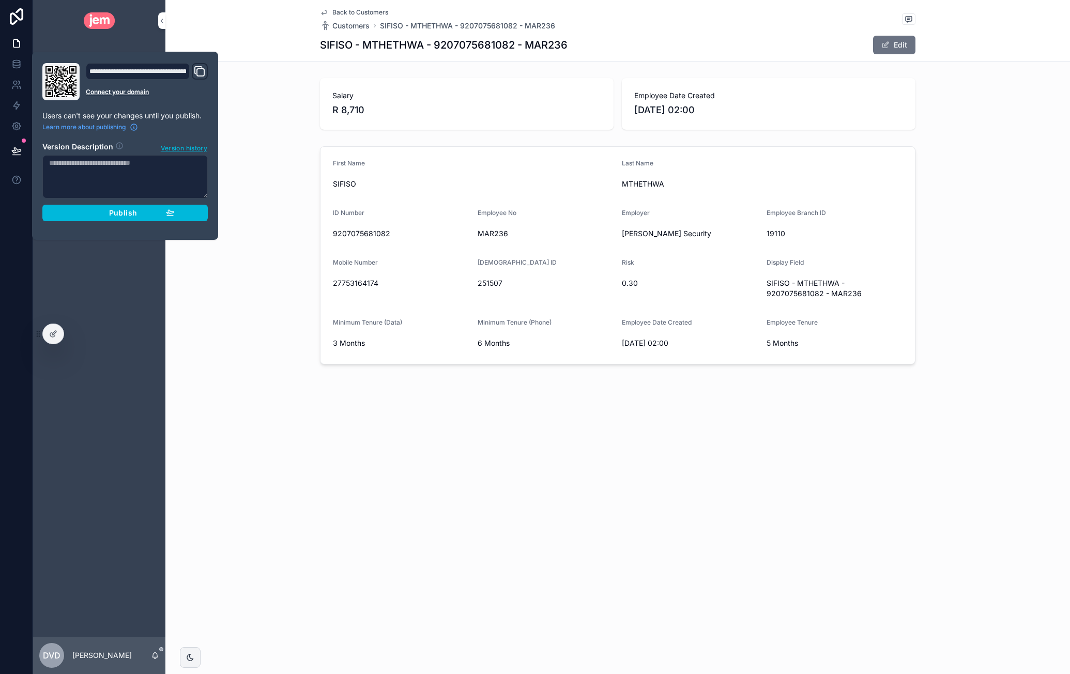 The width and height of the screenshot is (1070, 674). Describe the element at coordinates (835, 234) in the screenshot. I see `span: 19110` at that location.